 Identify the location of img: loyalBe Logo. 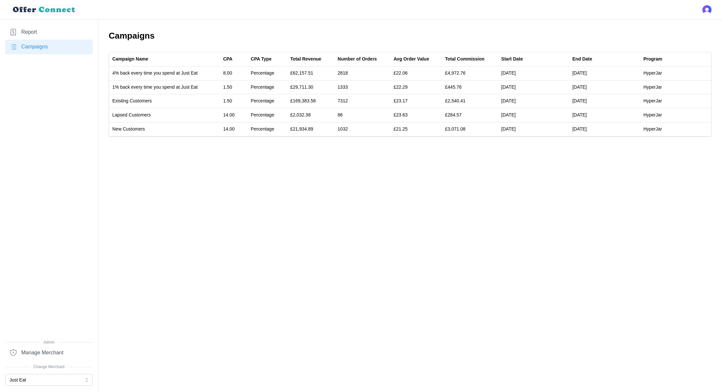
(45, 10).